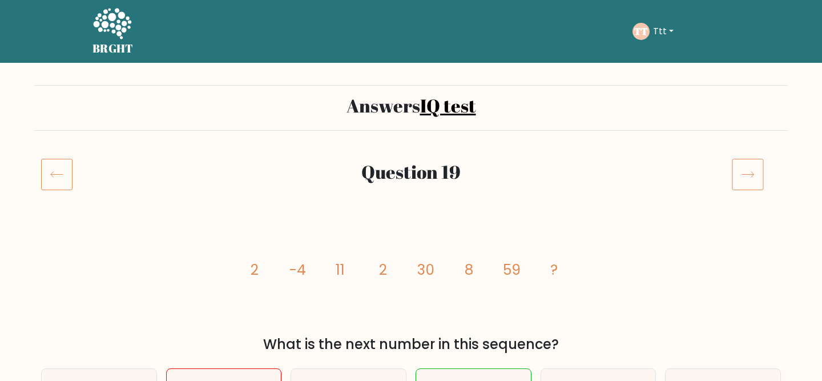 The width and height of the screenshot is (822, 381). Describe the element at coordinates (297, 269) in the screenshot. I see `tspan: -4` at that location.